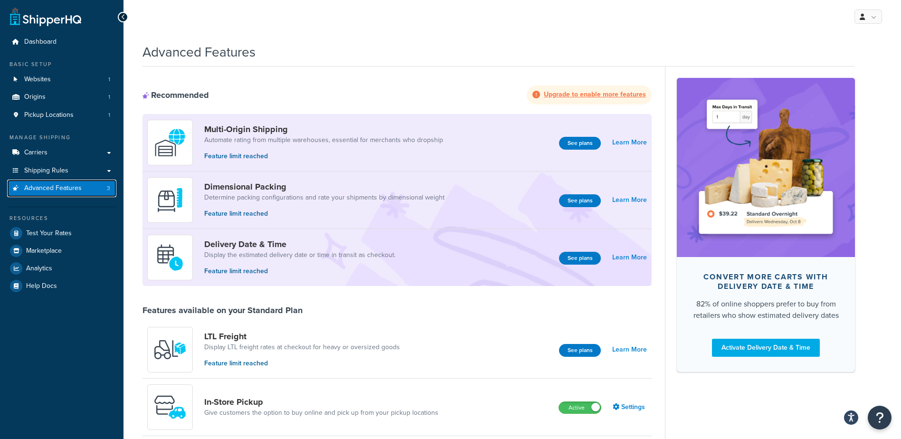  Describe the element at coordinates (36, 152) in the screenshot. I see `span: Carriers` at that location.